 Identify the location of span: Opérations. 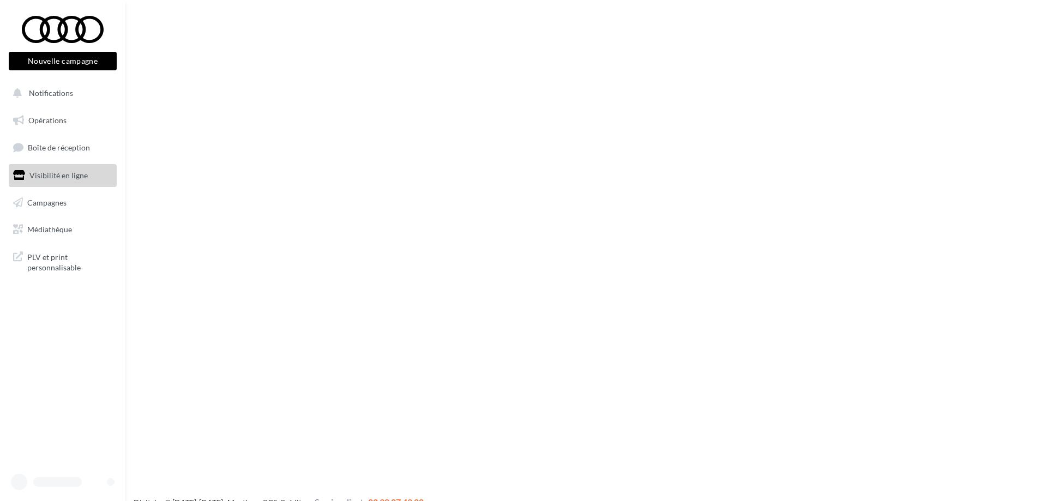
(47, 120).